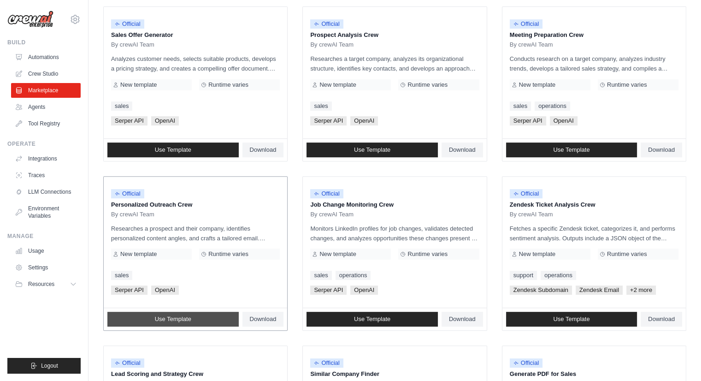  What do you see at coordinates (44, 236) in the screenshot?
I see `div: Manage` at bounding box center [44, 236].